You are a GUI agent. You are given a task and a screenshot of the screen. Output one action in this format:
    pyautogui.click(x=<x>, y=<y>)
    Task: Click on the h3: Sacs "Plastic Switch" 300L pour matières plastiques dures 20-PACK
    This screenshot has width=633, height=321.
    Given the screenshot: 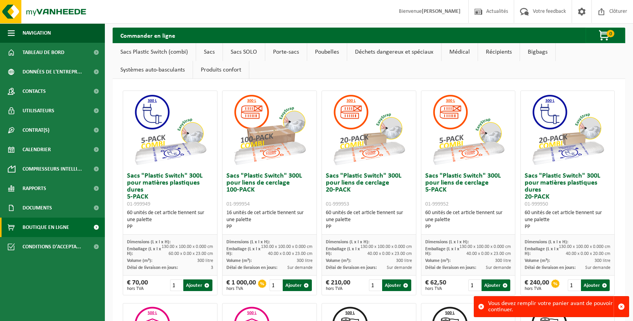 What is the action you would take?
    pyautogui.click(x=568, y=190)
    